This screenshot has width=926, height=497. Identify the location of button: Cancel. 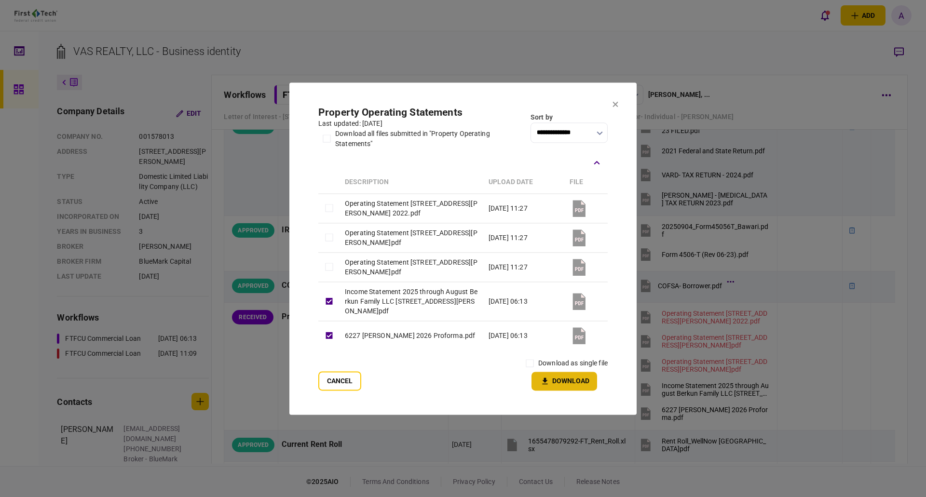
(339, 381).